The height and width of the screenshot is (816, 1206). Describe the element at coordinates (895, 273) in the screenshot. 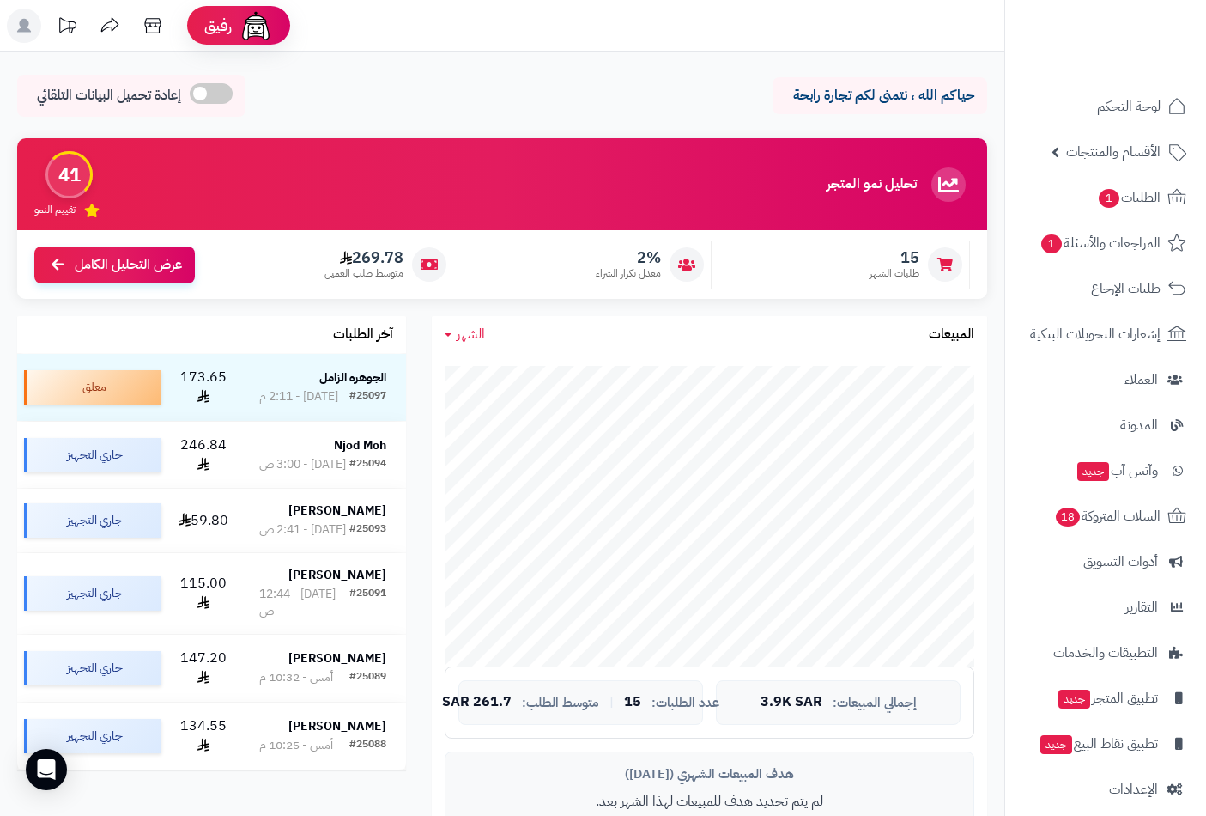

I see `span: طلبات الشهر` at that location.